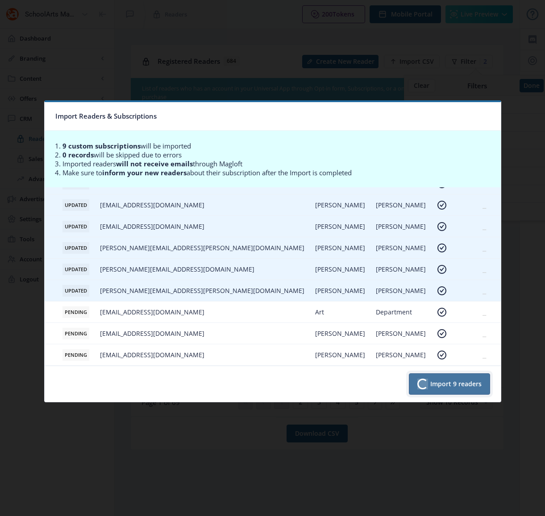  I want to click on b: 9 custom subscriptions, so click(101, 146).